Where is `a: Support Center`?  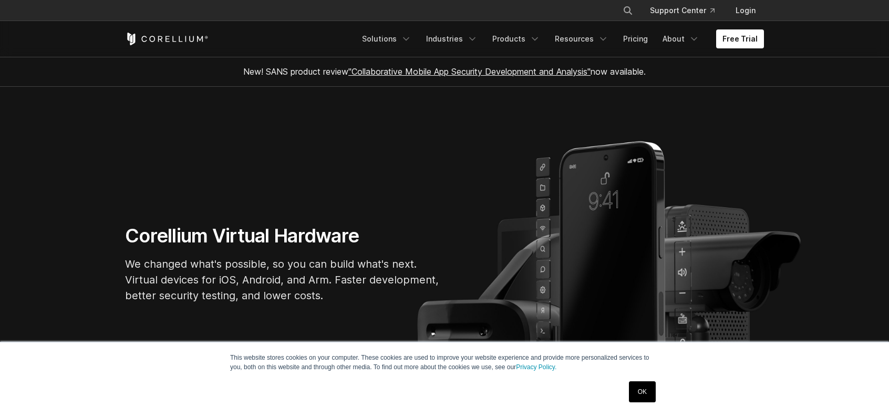 a: Support Center is located at coordinates (682, 11).